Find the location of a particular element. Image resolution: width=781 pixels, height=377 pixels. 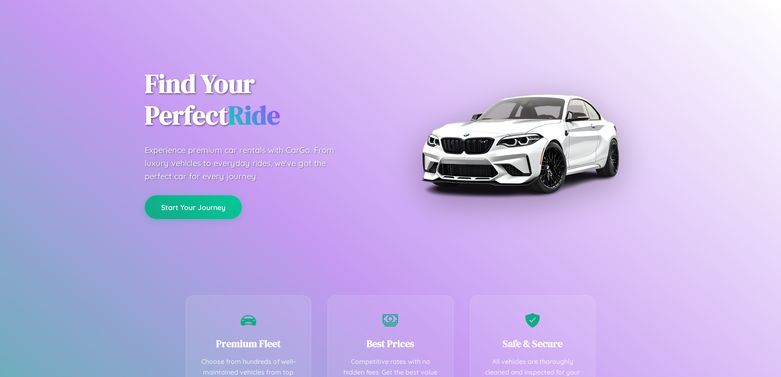

span: Ride is located at coordinates (254, 115).